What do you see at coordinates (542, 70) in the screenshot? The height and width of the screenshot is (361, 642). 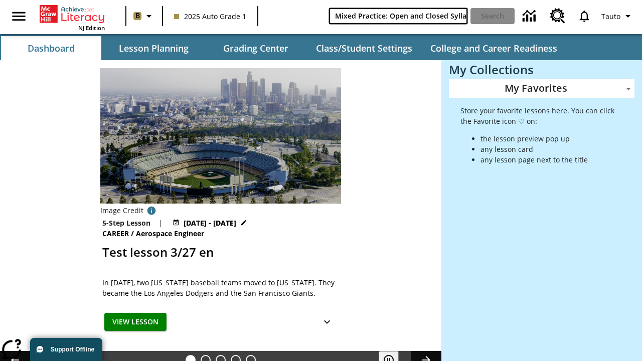 I see `h3: My Collections` at bounding box center [542, 70].